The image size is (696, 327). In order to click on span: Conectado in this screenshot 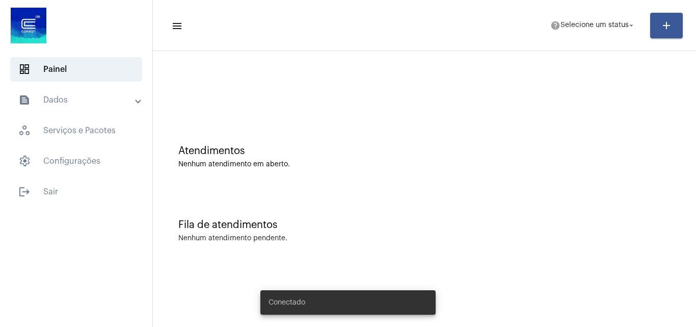, I will do `click(287, 302)`.